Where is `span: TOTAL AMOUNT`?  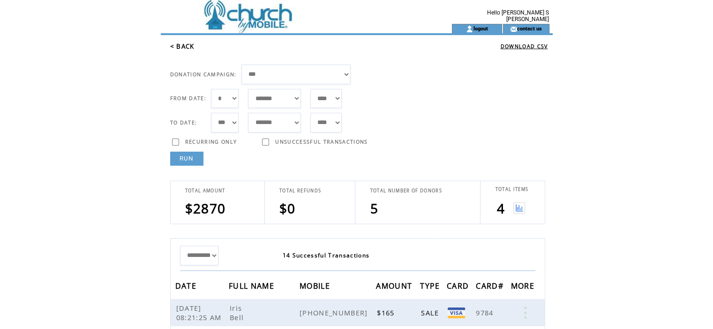 span: TOTAL AMOUNT is located at coordinates (205, 191).